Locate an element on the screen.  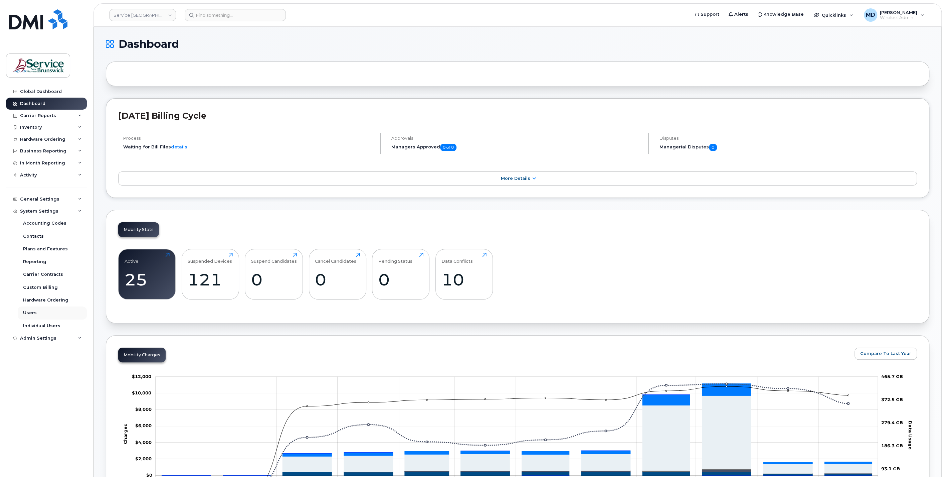
h5: Managers Approved is located at coordinates (517, 147).